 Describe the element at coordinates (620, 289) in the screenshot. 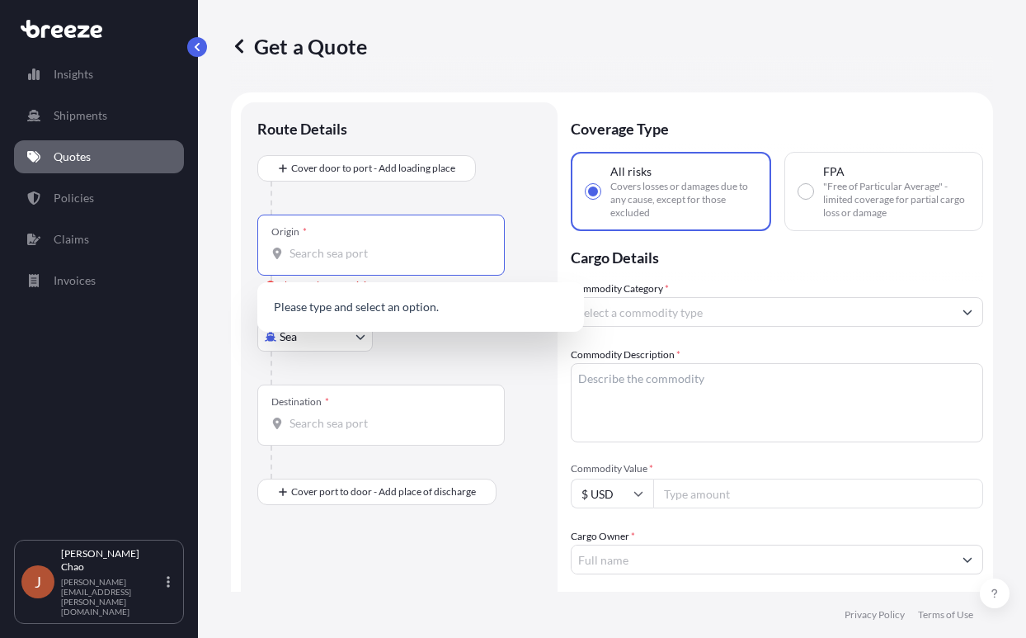

I see `label: Commodity Category` at that location.